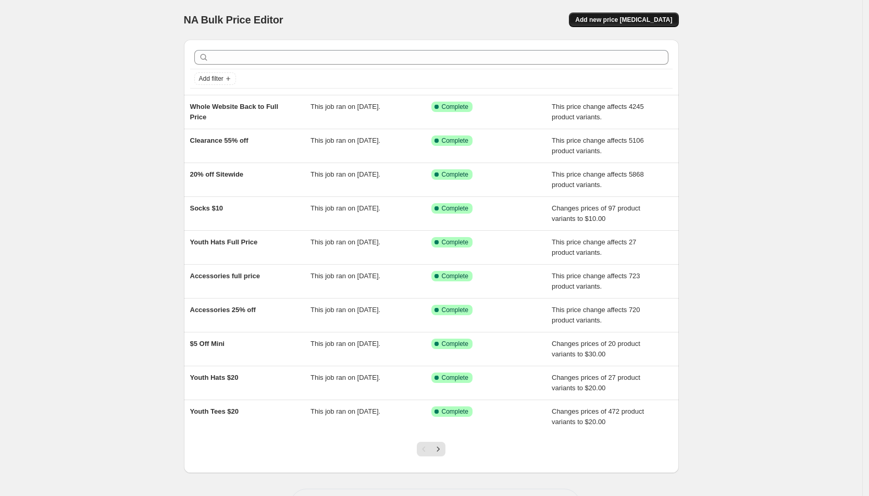 This screenshot has width=869, height=496. Describe the element at coordinates (596, 382) in the screenshot. I see `span: Changes prices of 27 product variants to $20.00` at that location.